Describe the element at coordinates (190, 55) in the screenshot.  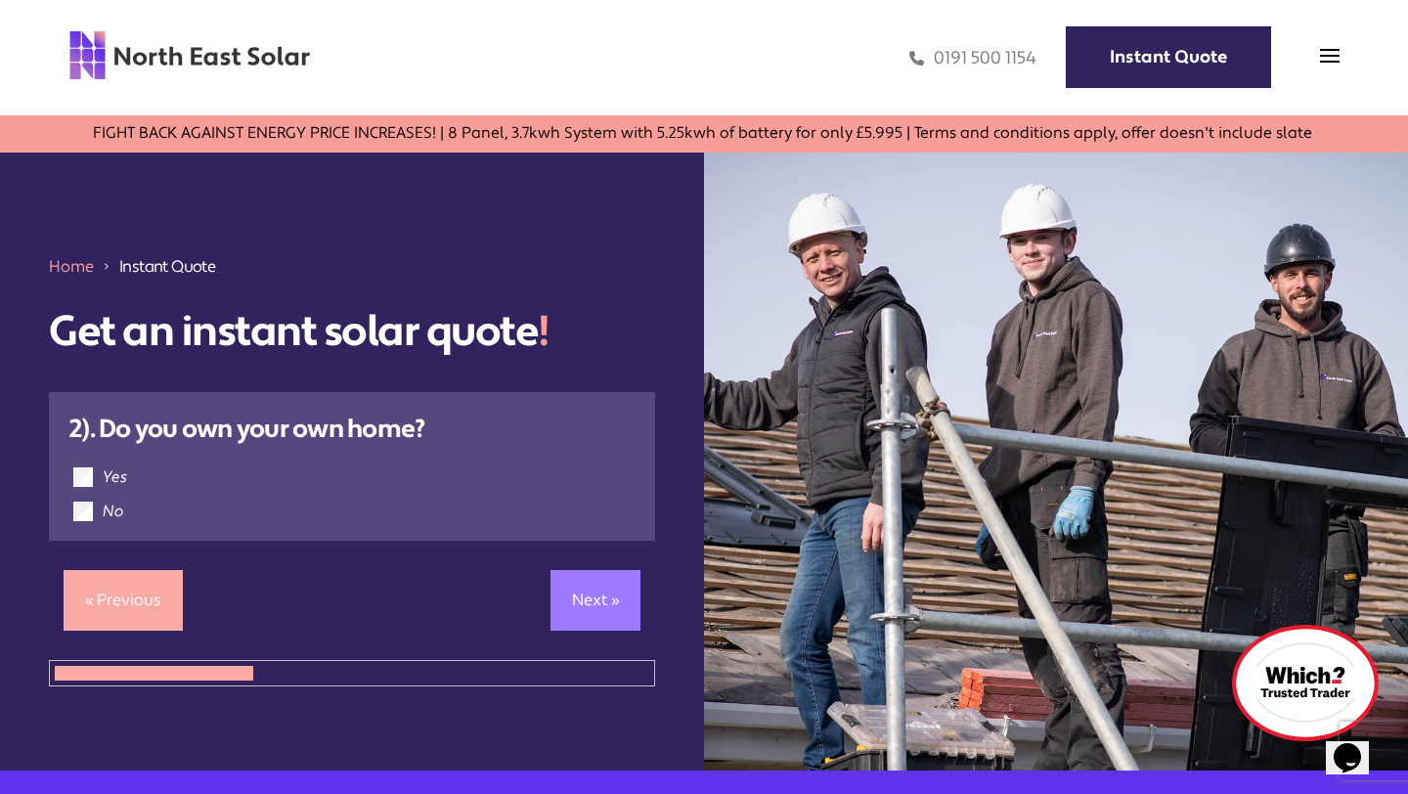
I see `img: north east solar logo` at that location.